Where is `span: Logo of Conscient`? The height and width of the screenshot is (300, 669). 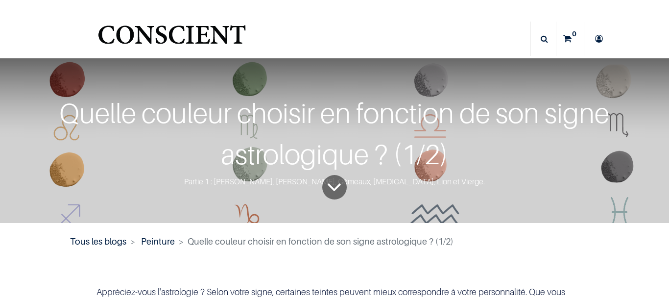 span: Logo of Conscient is located at coordinates (171, 39).